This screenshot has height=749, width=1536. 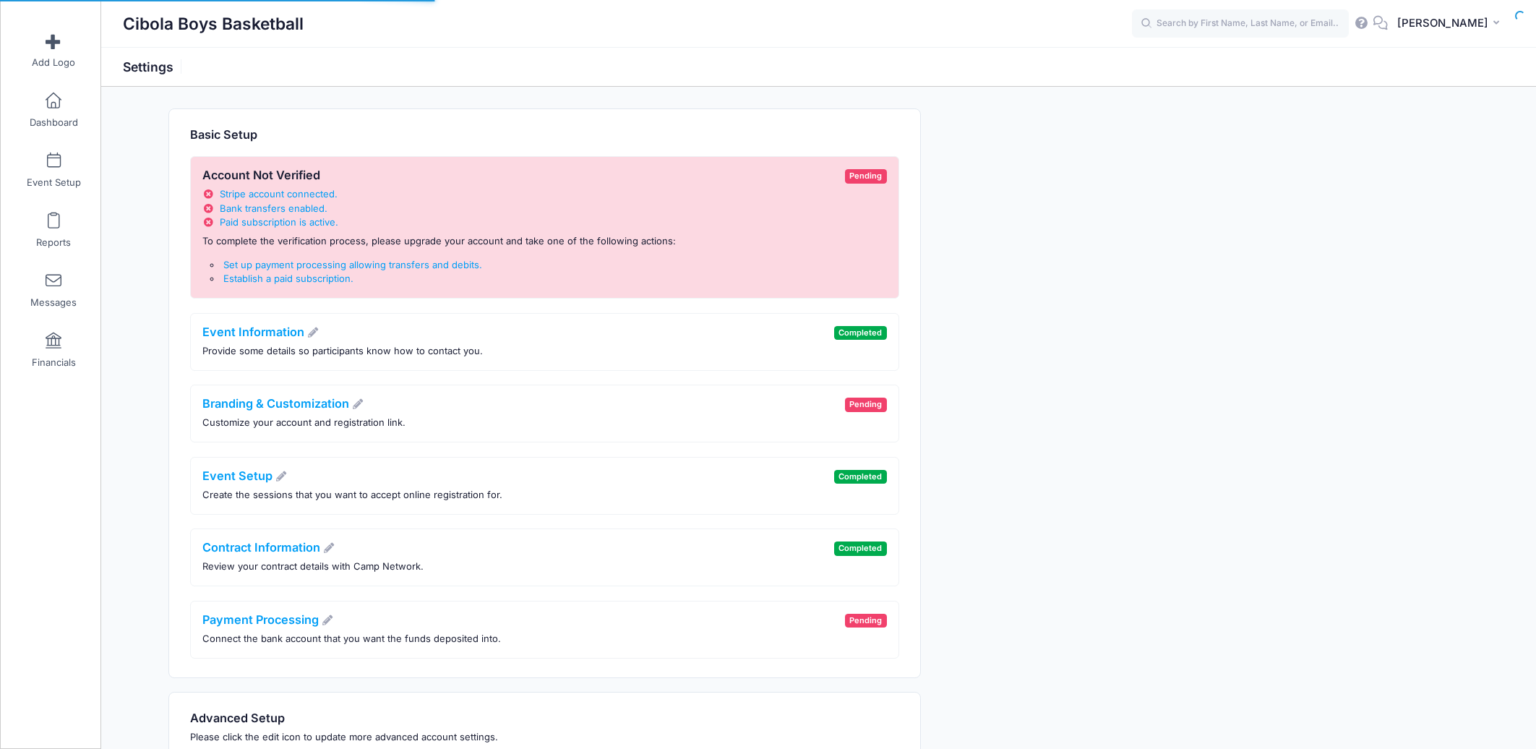 I want to click on a: Set up payment processing allowing transfers and debits., so click(x=351, y=265).